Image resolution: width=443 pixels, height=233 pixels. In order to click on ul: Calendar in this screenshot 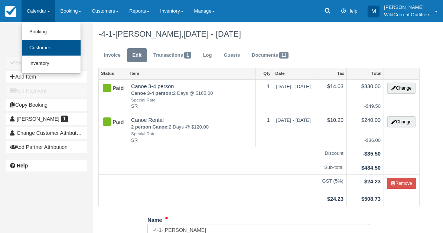, I will do `click(51, 48)`.